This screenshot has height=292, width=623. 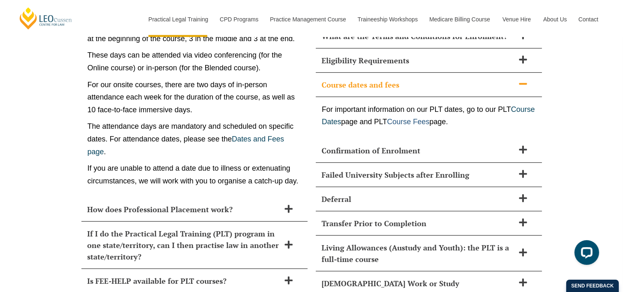 I want to click on a: Practical Legal Training, so click(x=178, y=19).